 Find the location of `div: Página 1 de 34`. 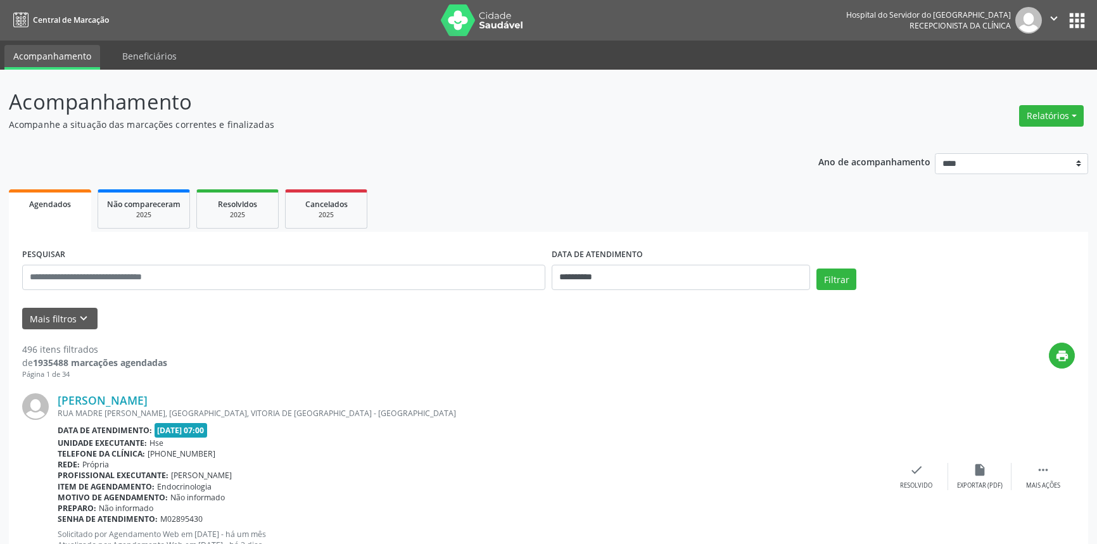

div: Página 1 de 34 is located at coordinates (94, 374).